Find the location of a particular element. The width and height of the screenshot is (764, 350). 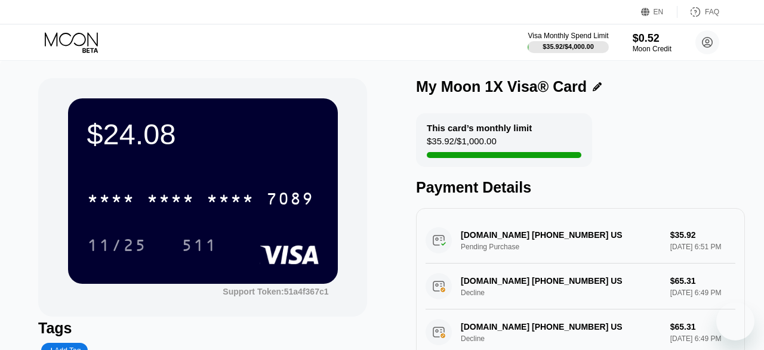

div: Visa Monthly Spend Limit$35.92/$4,000.00 is located at coordinates (568, 42).